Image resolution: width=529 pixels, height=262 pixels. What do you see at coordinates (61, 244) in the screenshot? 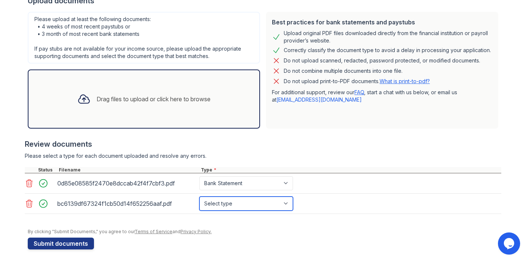
I see `button: Submit documents` at bounding box center [61, 244].